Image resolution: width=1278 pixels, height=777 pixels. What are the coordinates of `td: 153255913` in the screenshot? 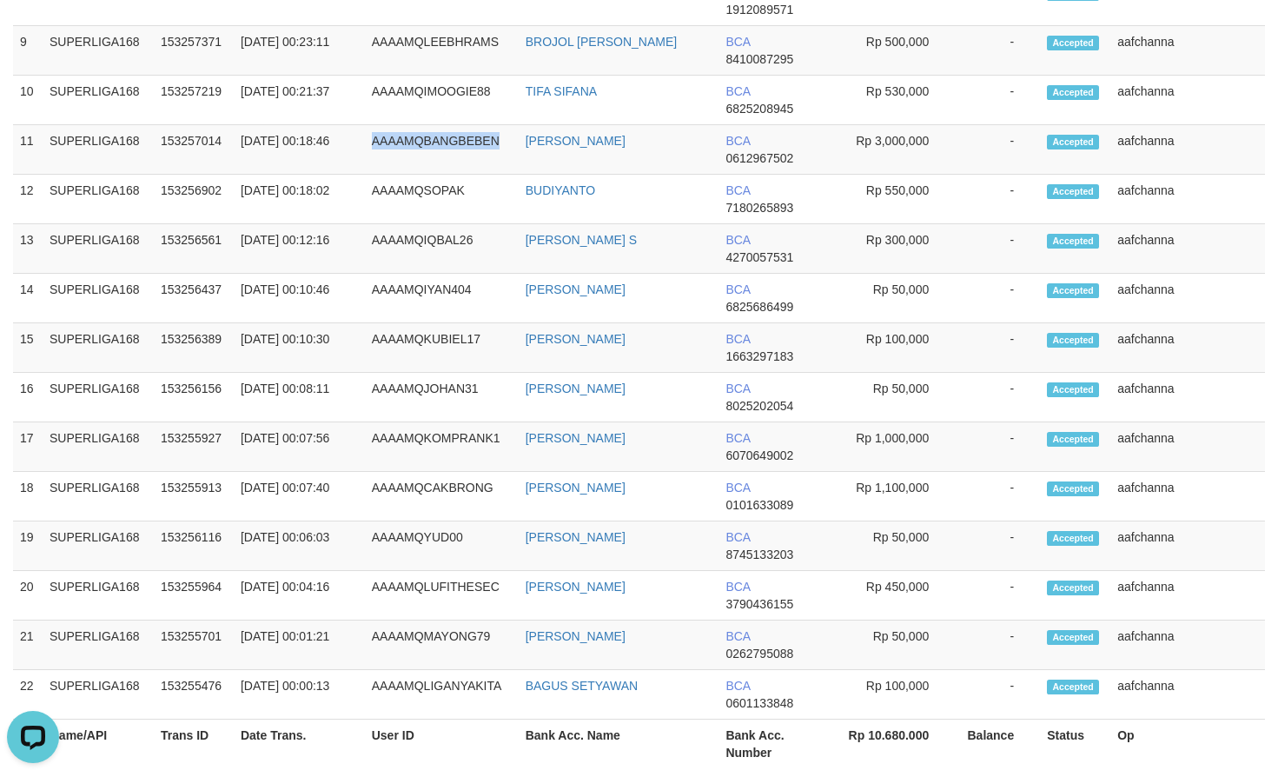 It's located at (194, 496).